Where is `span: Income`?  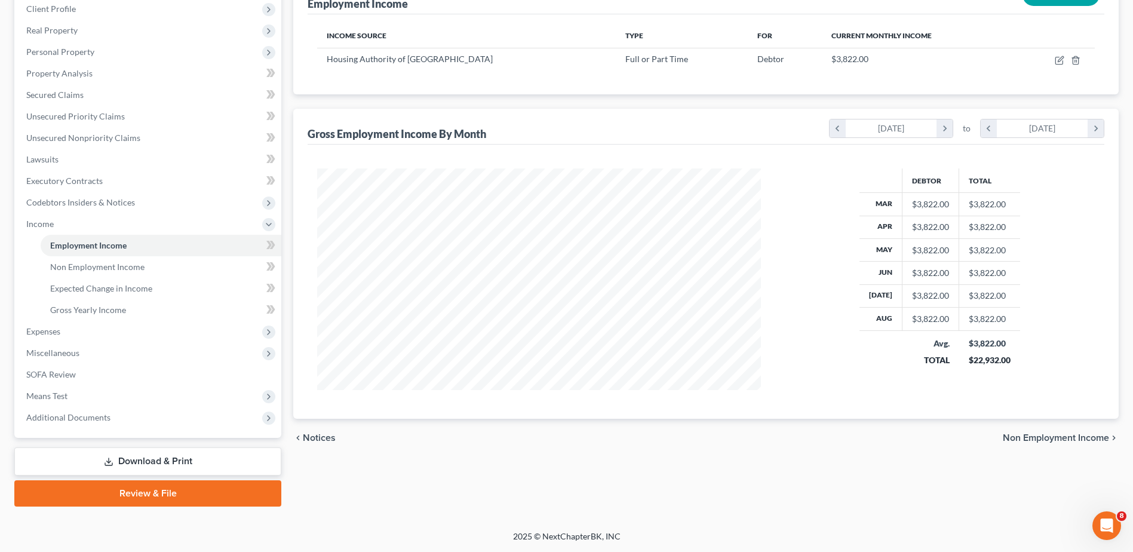
span: Income is located at coordinates (40, 223).